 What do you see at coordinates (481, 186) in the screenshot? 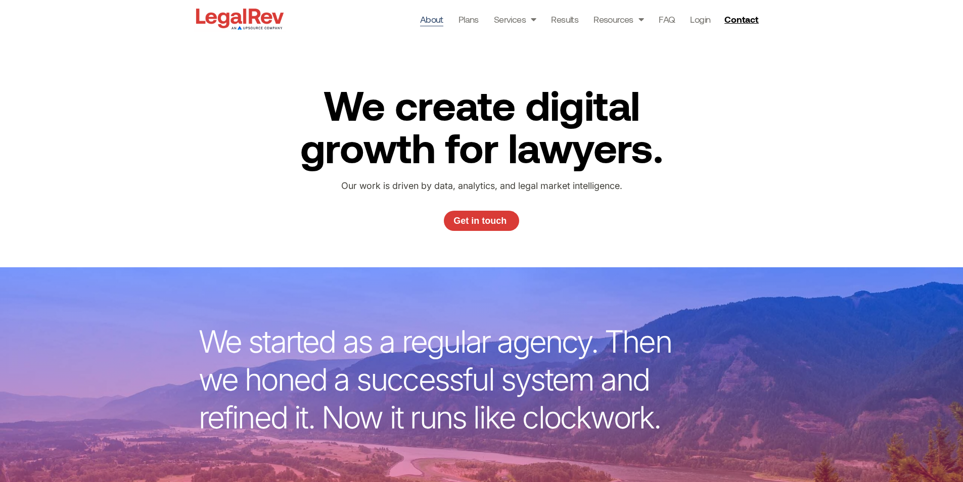
I see `p: Our work is driven by data, analytics, and legal market intelligence.` at bounding box center [481, 186].